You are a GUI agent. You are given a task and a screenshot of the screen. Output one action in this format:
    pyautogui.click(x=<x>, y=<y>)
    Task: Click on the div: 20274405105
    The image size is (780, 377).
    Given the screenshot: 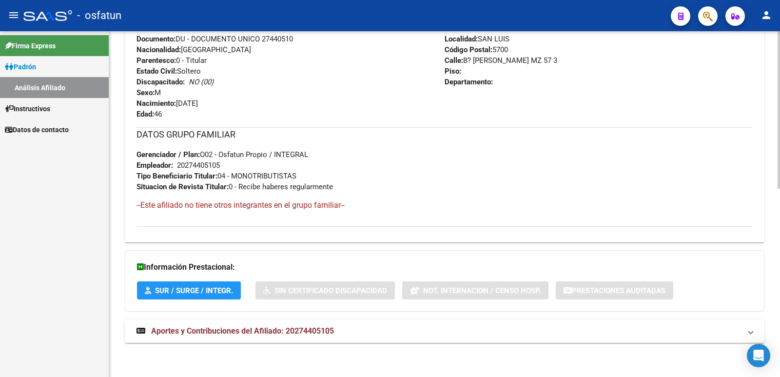 What is the action you would take?
    pyautogui.click(x=198, y=165)
    